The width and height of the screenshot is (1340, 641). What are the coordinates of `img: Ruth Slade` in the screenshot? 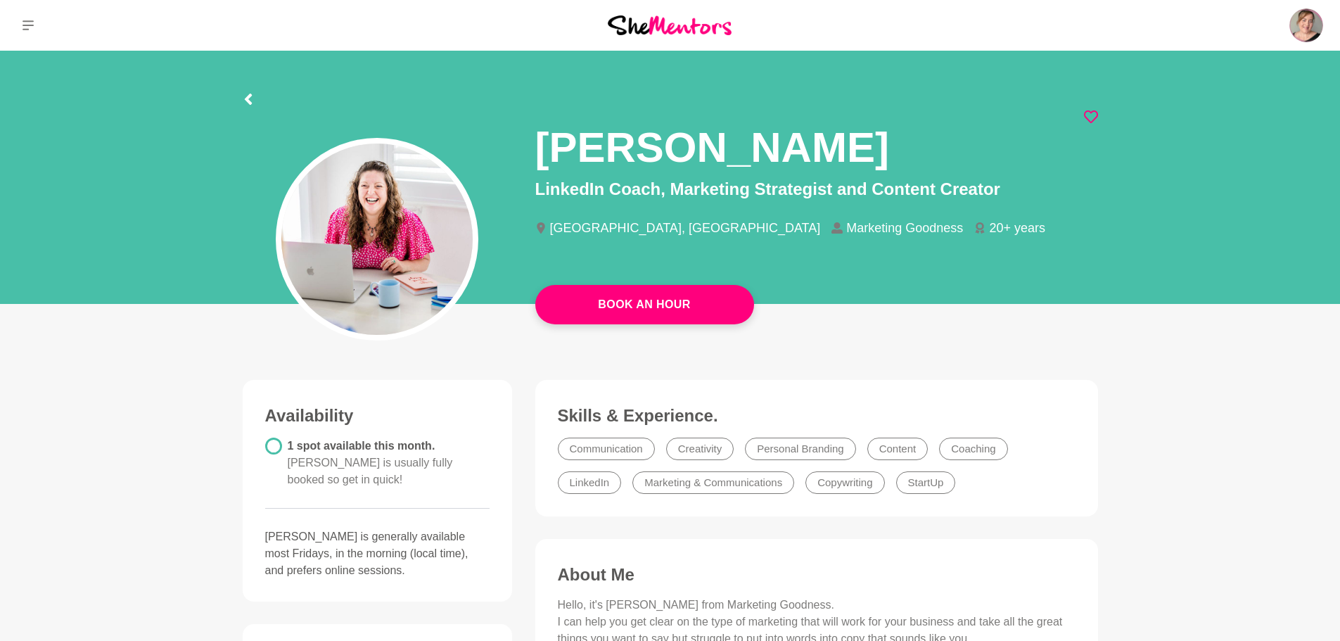 It's located at (1306, 25).